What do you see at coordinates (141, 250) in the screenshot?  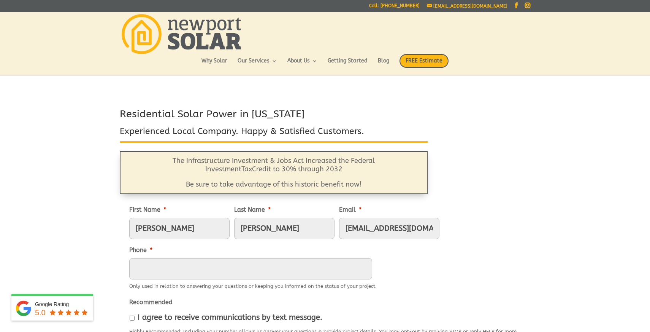 I see `label: Phone` at bounding box center [141, 250].